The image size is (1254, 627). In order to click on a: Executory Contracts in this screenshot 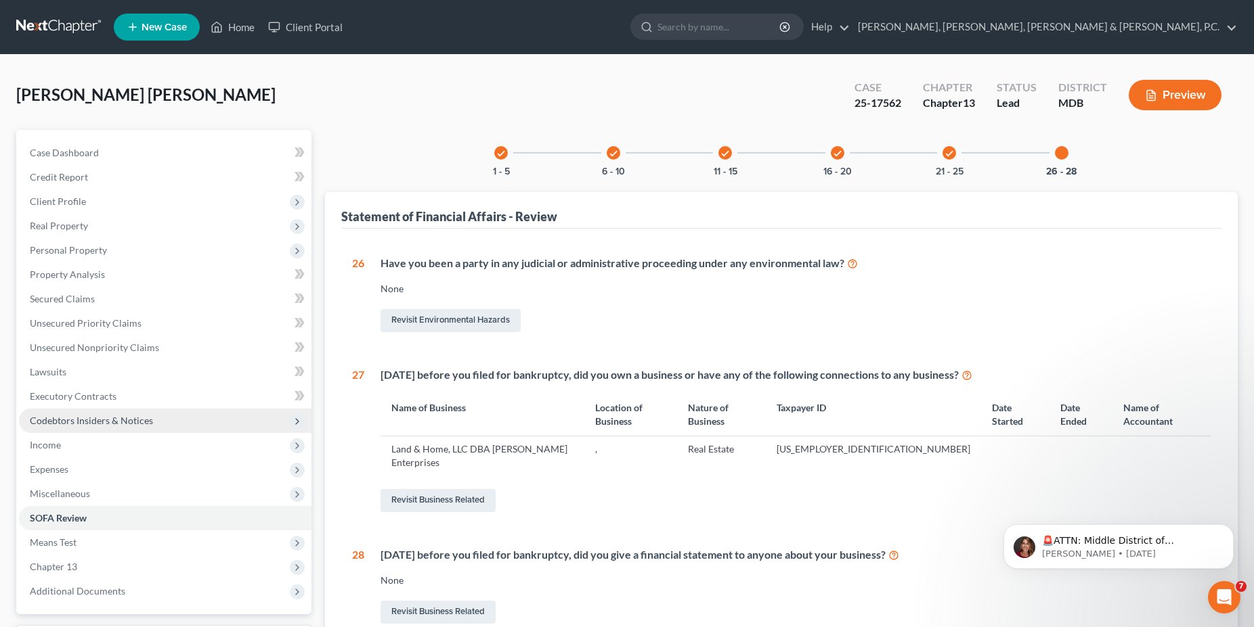, I will do `click(165, 397)`.